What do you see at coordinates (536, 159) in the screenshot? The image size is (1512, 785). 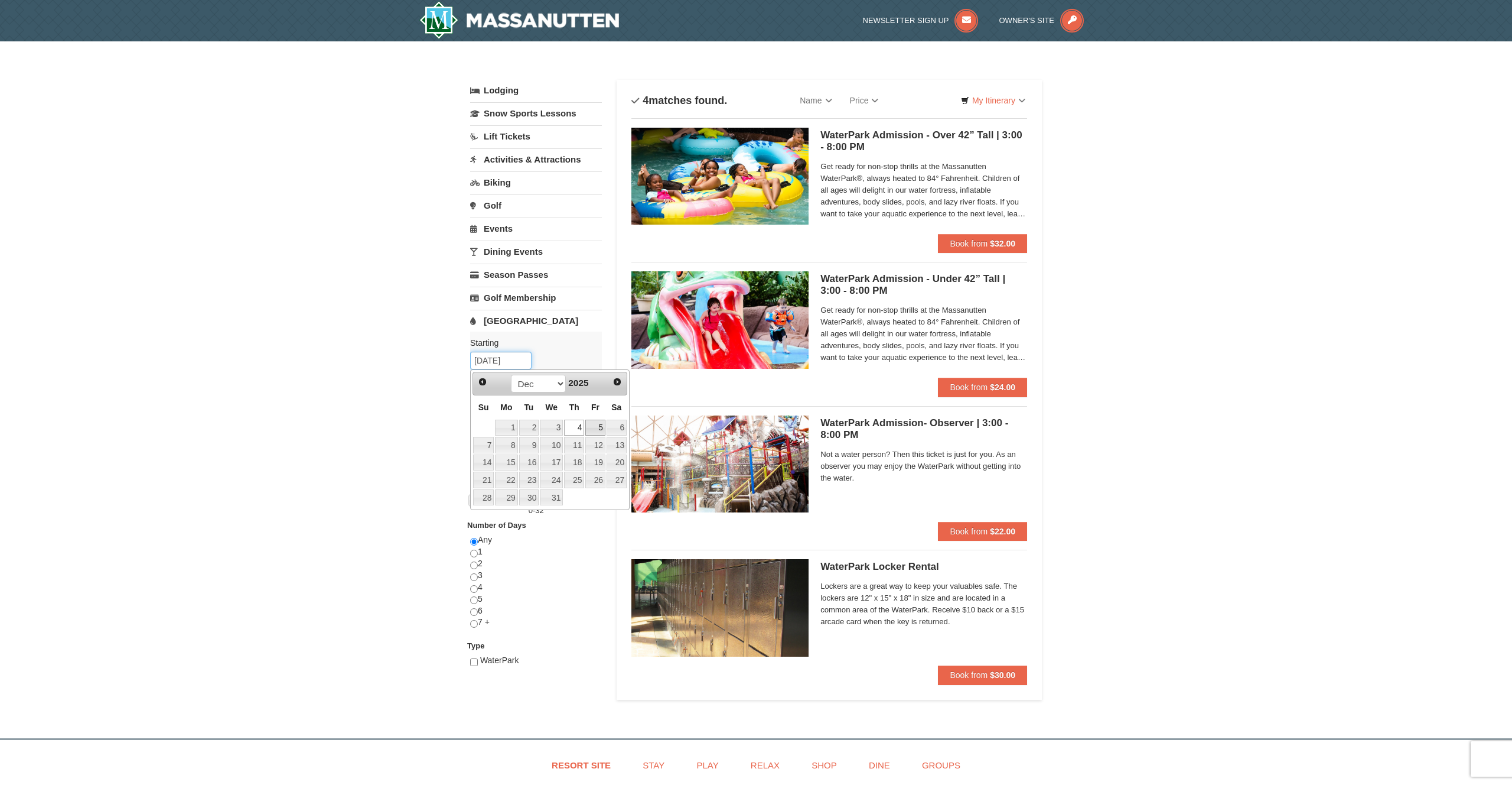 I see `a: Activities & Attractions` at bounding box center [536, 159].